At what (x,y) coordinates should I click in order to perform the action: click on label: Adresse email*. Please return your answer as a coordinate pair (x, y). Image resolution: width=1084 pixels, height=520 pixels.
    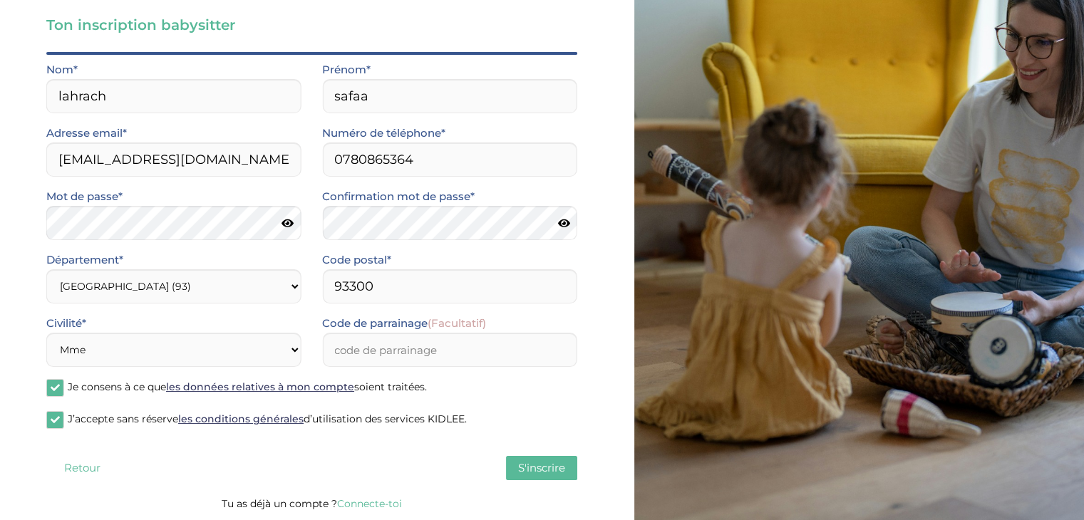
    Looking at the image, I should click on (86, 133).